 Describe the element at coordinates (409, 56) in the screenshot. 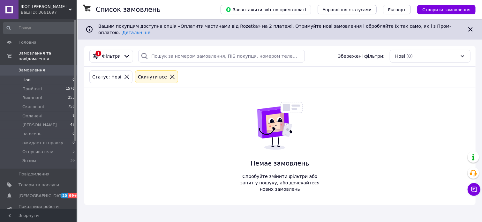

I see `span: (0)` at that location.